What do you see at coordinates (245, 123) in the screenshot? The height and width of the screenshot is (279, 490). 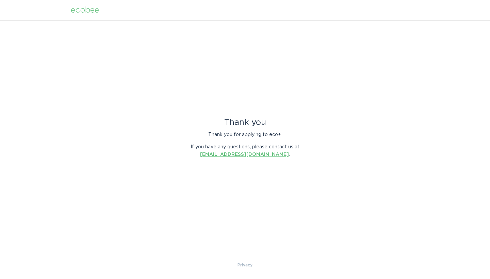 I see `div: Thank you` at bounding box center [245, 123].